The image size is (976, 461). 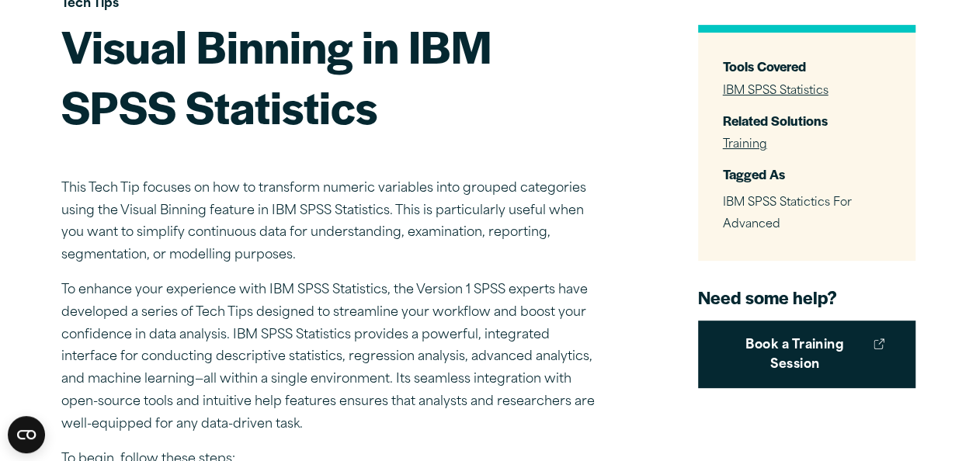 I want to click on a: Training, so click(x=745, y=144).